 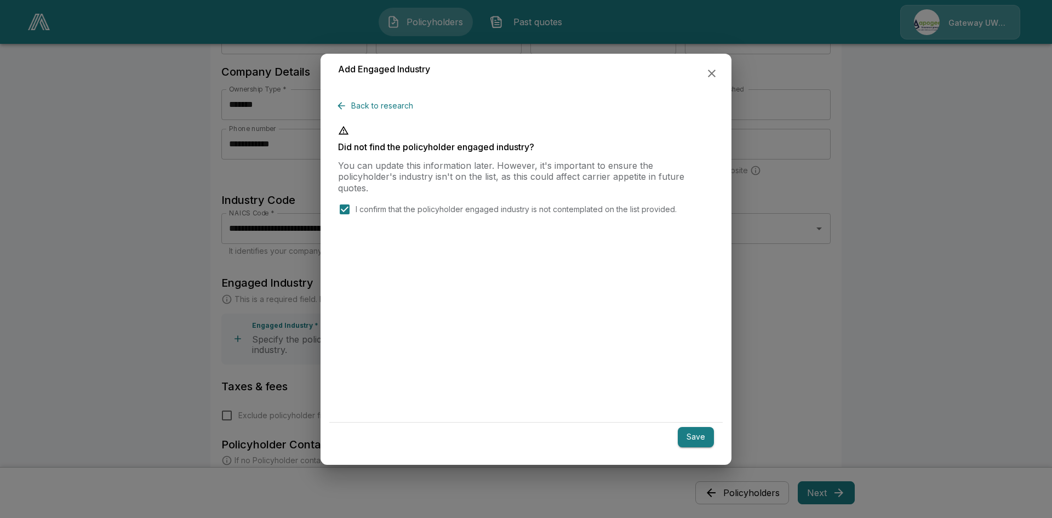 What do you see at coordinates (378, 106) in the screenshot?
I see `button: Back to research` at bounding box center [378, 106].